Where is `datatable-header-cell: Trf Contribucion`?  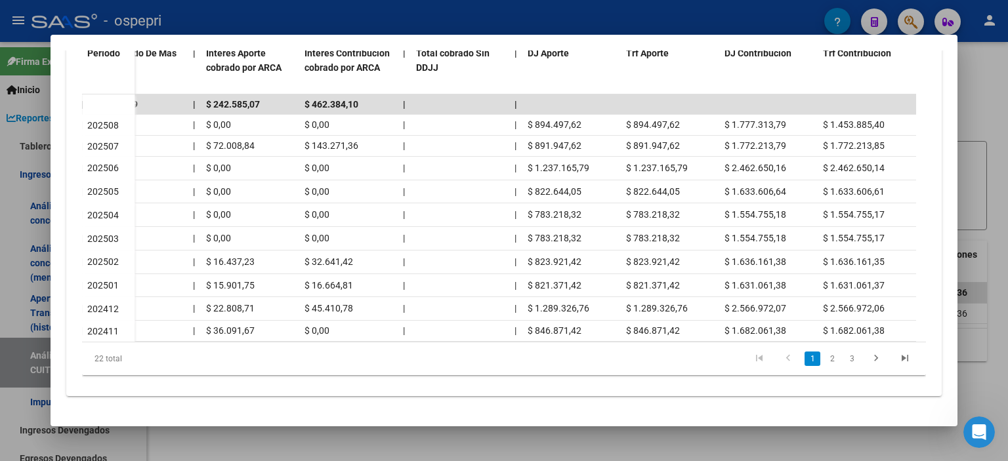 datatable-header-cell: Trf Contribucion is located at coordinates (867, 68).